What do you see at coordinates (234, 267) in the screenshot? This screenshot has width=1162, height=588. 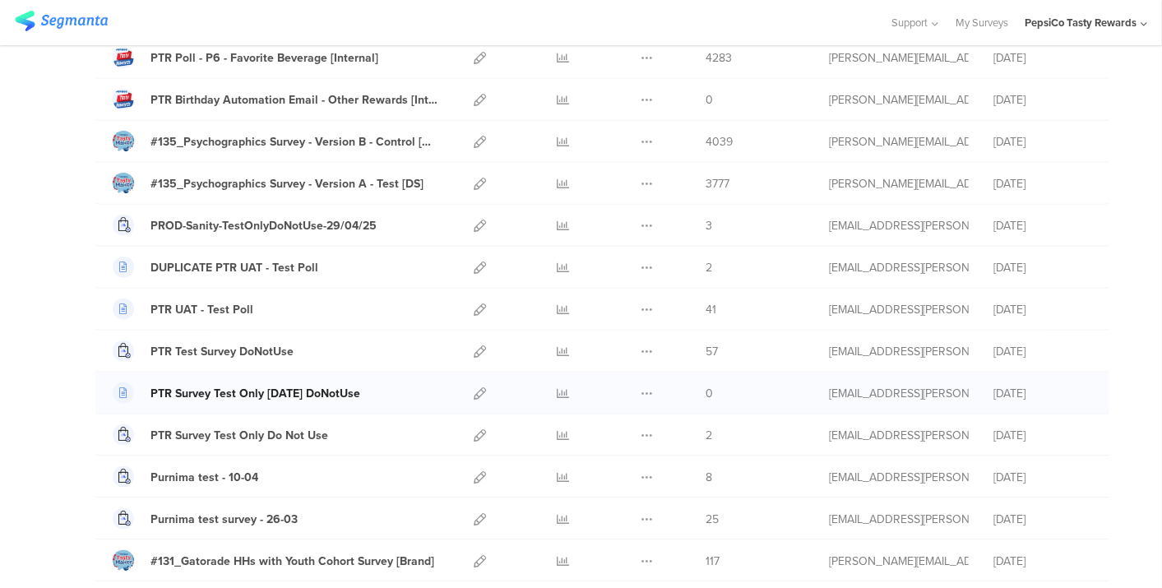 I see `div: DUPLICATE PTR UAT - Test Poll` at bounding box center [234, 267].